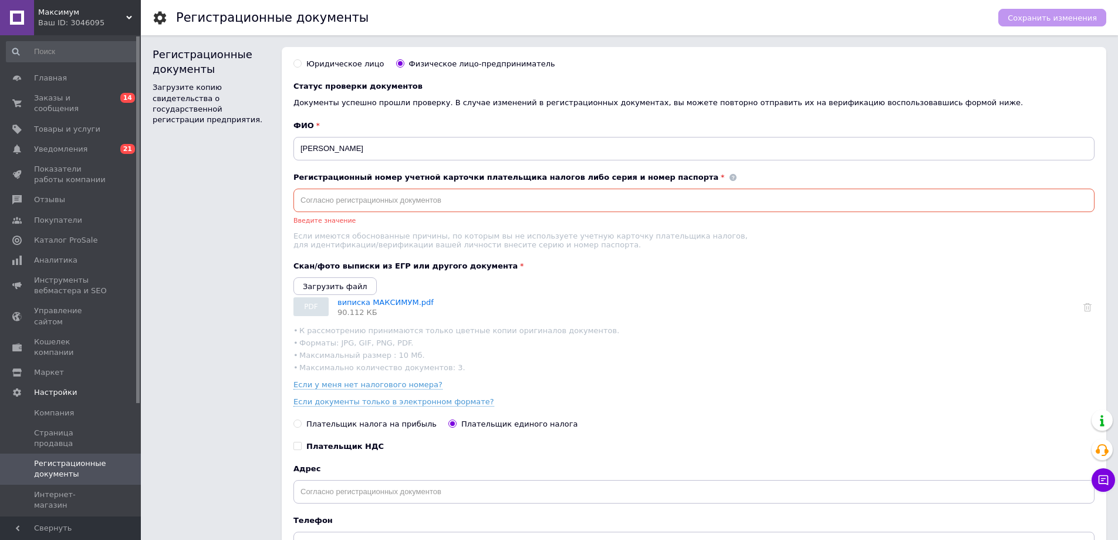 The image size is (1118, 540). I want to click on span: Если документы только в электронном формате?, so click(394, 402).